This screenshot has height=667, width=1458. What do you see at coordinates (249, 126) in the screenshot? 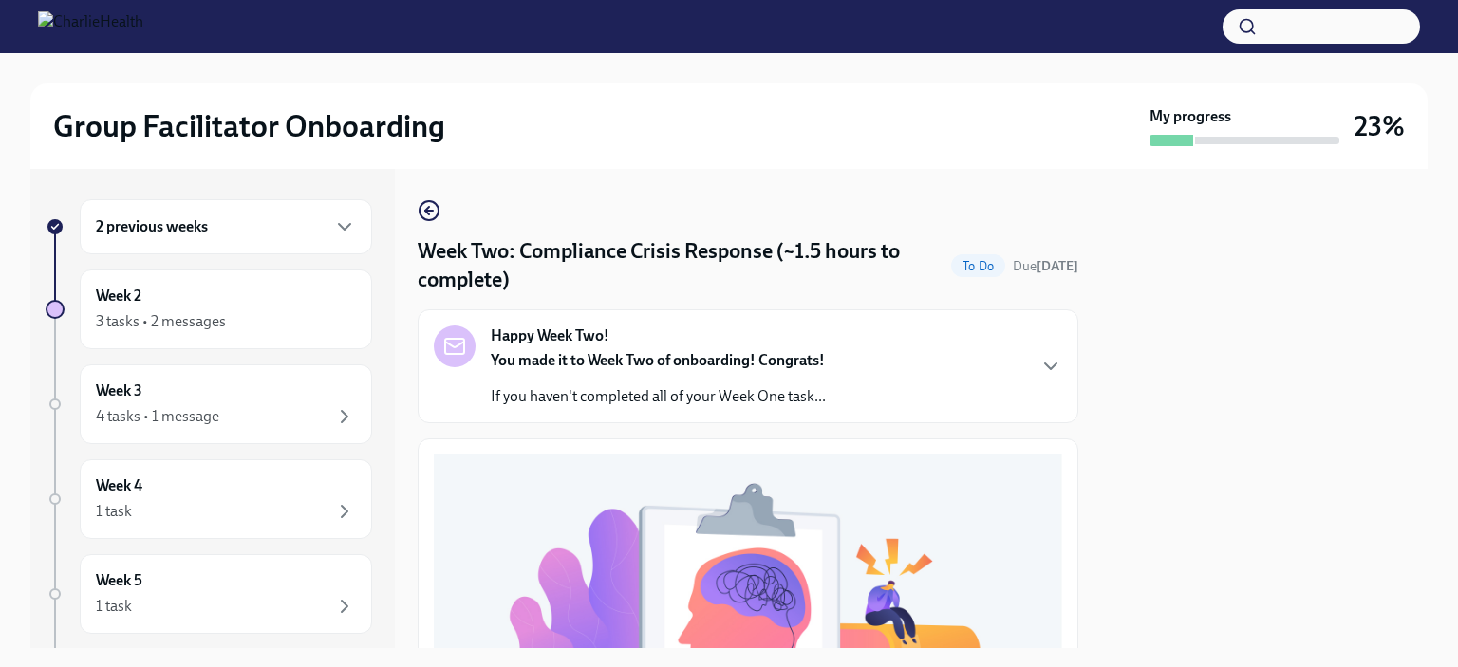
I see `h2: Group Facilitator Onboarding` at bounding box center [249, 126].